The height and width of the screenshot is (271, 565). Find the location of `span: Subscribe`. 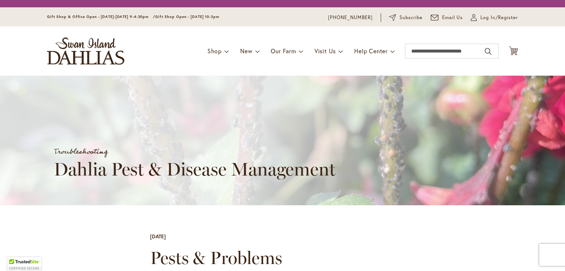

span: Subscribe is located at coordinates (411, 18).